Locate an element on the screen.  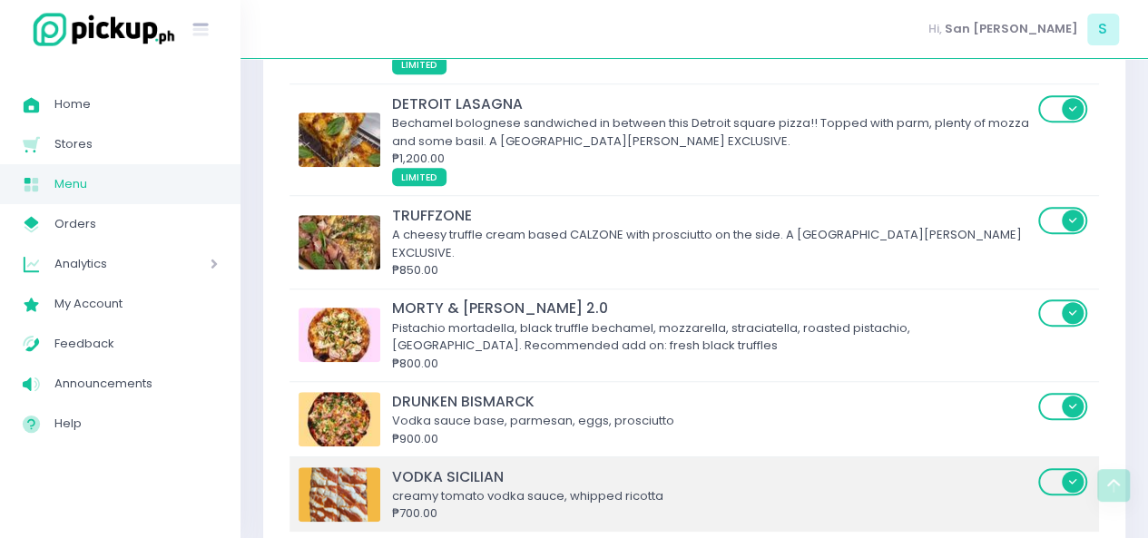
span: Feedback is located at coordinates (136, 344).